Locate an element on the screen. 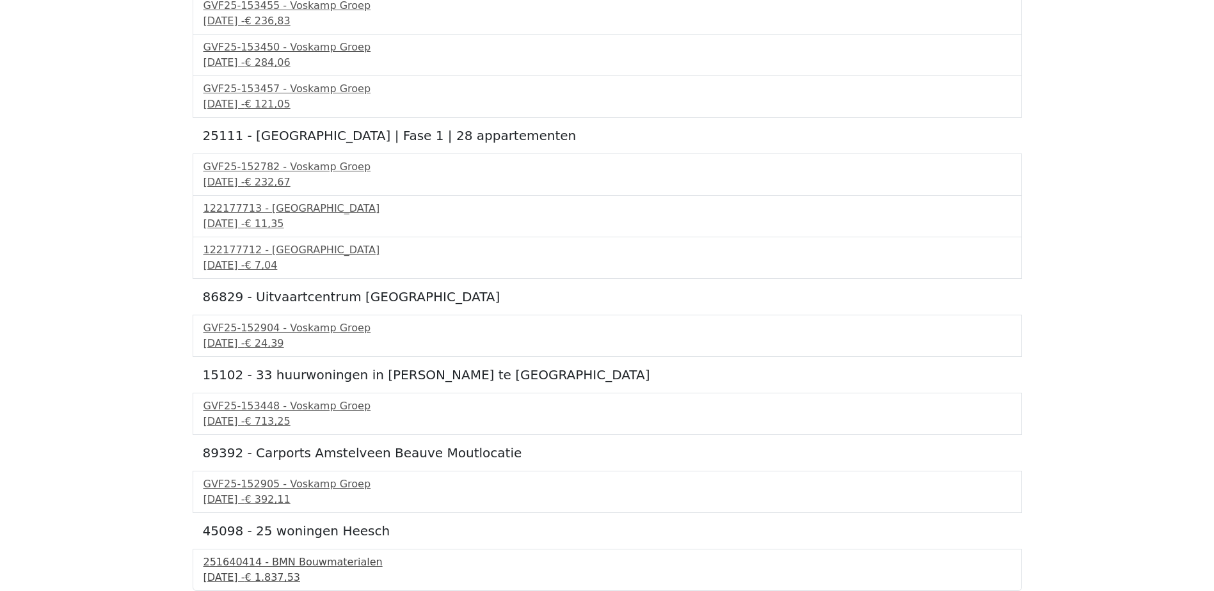 The image size is (1214, 591). span: € 232,67 is located at coordinates (267, 182).